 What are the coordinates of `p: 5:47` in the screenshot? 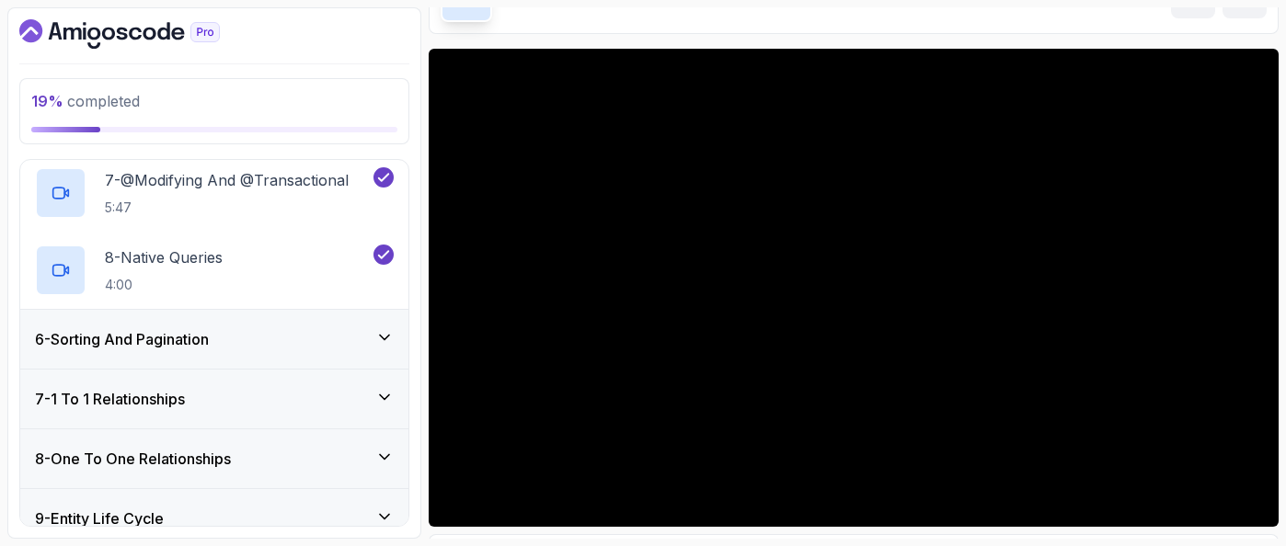 It's located at (226, 208).